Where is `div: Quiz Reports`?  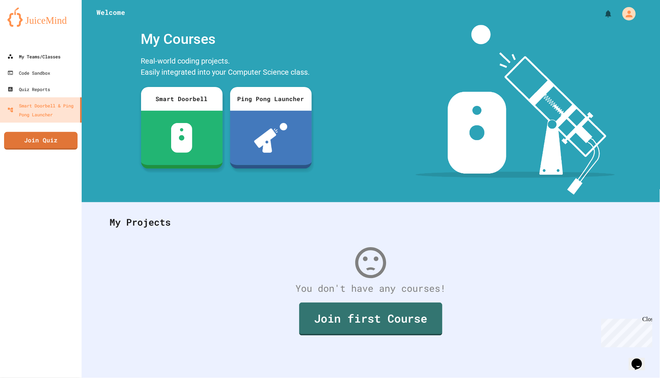 div: Quiz Reports is located at coordinates (29, 89).